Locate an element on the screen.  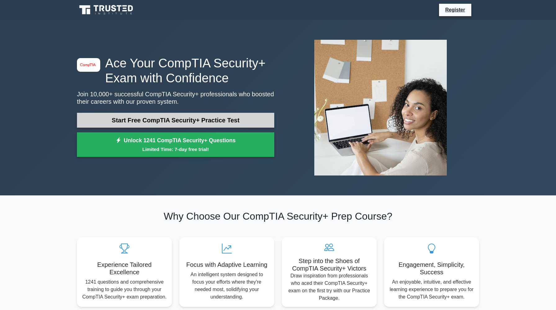
h2: Why Choose Our CompTIA Security+ Prep Course? is located at coordinates (278, 216).